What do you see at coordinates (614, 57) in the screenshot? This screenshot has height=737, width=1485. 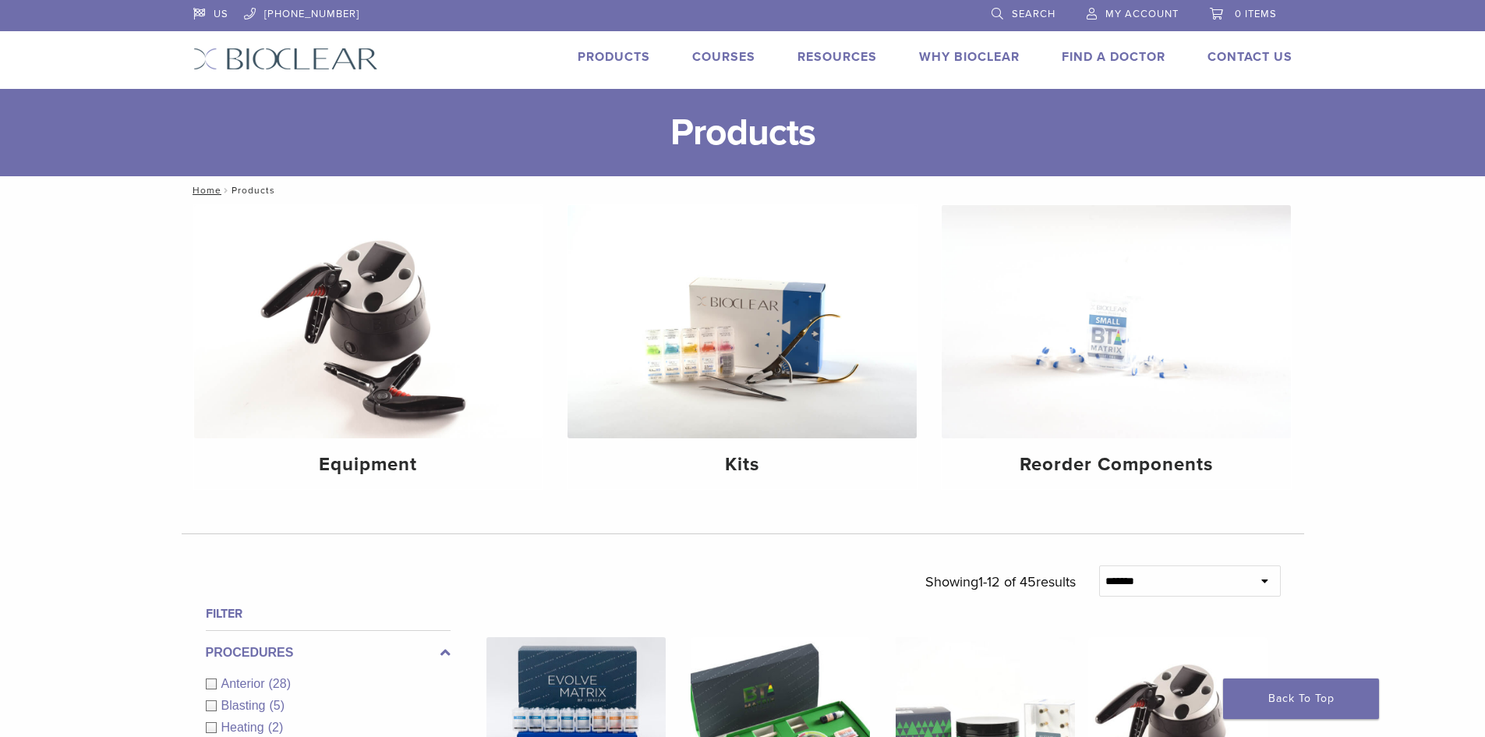 I see `a: Products` at bounding box center [614, 57].